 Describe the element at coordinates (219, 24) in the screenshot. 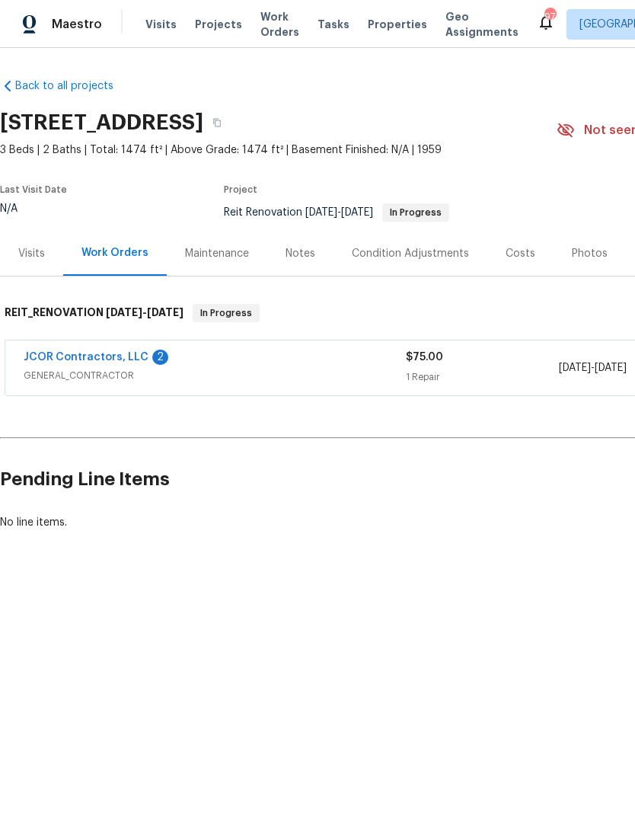

I see `span: Projects` at that location.